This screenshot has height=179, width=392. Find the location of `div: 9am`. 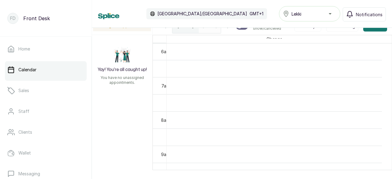

div: 9am is located at coordinates (166, 155).